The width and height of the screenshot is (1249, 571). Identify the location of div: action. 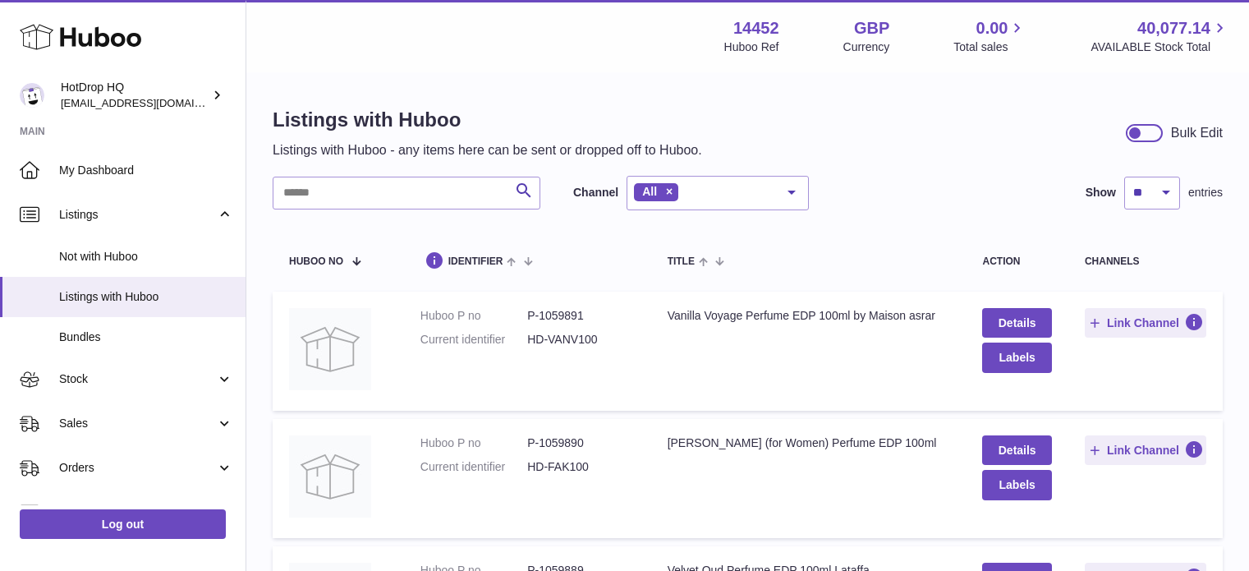
(1016, 261).